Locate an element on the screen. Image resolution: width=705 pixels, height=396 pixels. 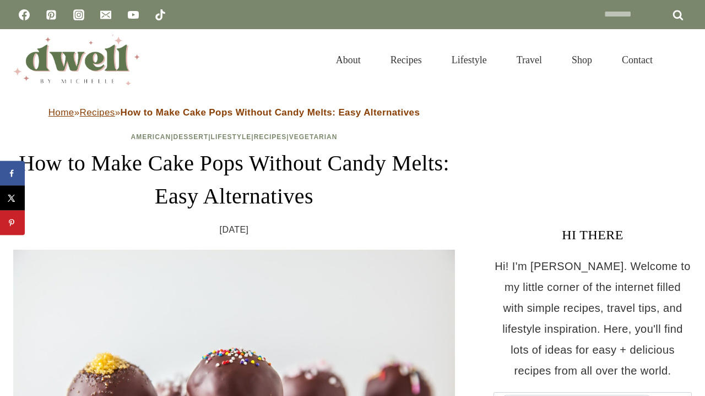
button: View Search Form is located at coordinates (682, 60).